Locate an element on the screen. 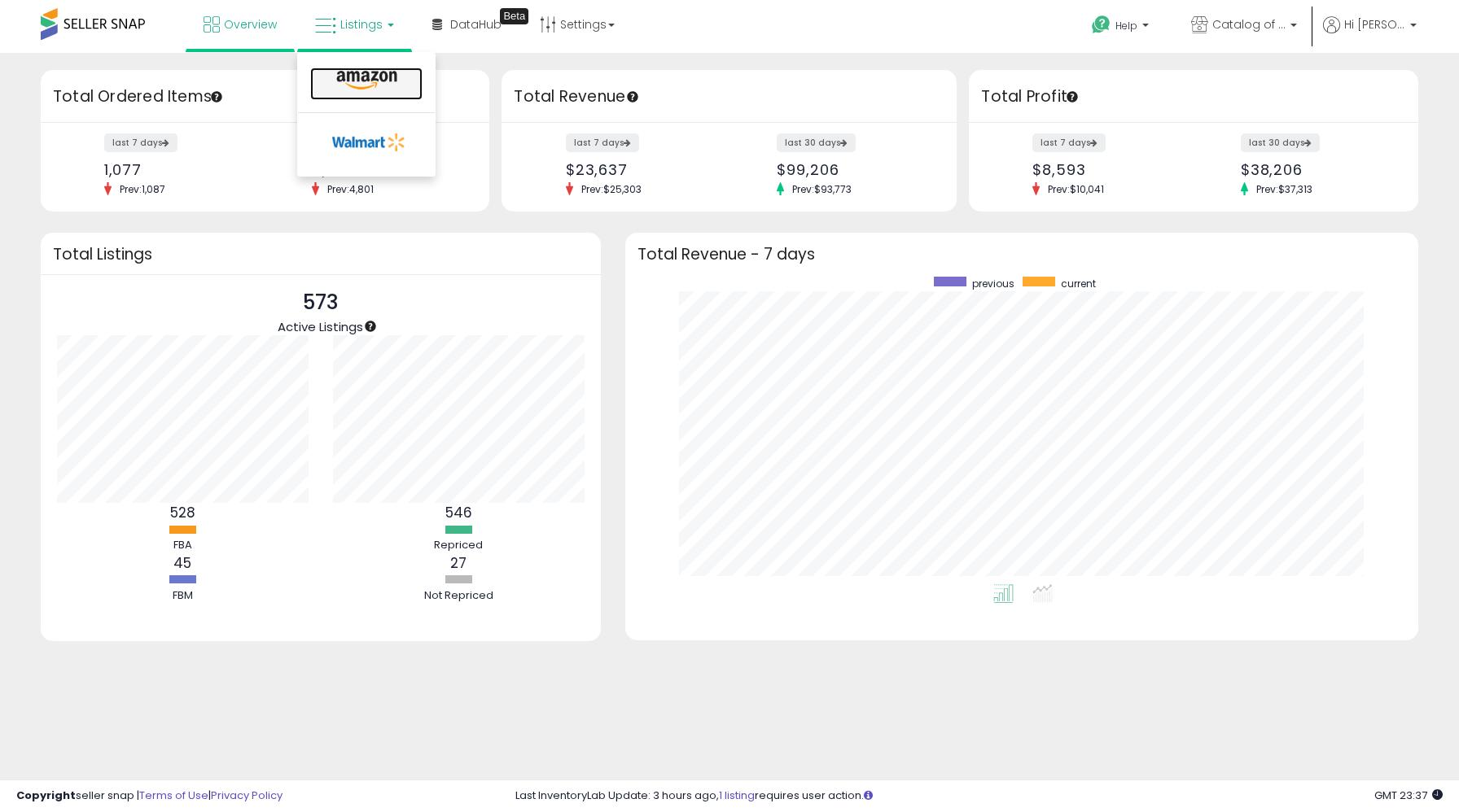 The image size is (1459, 812). span: Listings is located at coordinates (361, 24).